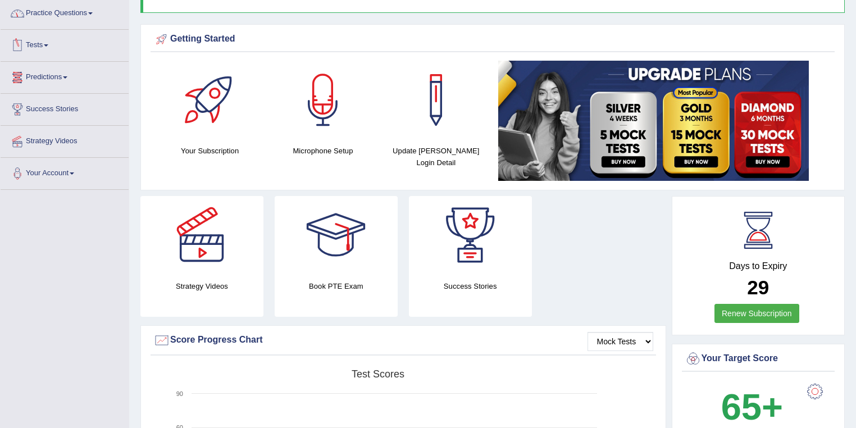  What do you see at coordinates (202, 286) in the screenshot?
I see `h4: Strategy Videos` at bounding box center [202, 286].